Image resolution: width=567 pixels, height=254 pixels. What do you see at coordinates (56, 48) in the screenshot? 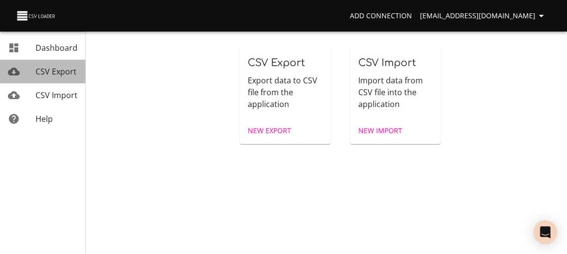
I see `span: Dashboard` at bounding box center [56, 48].